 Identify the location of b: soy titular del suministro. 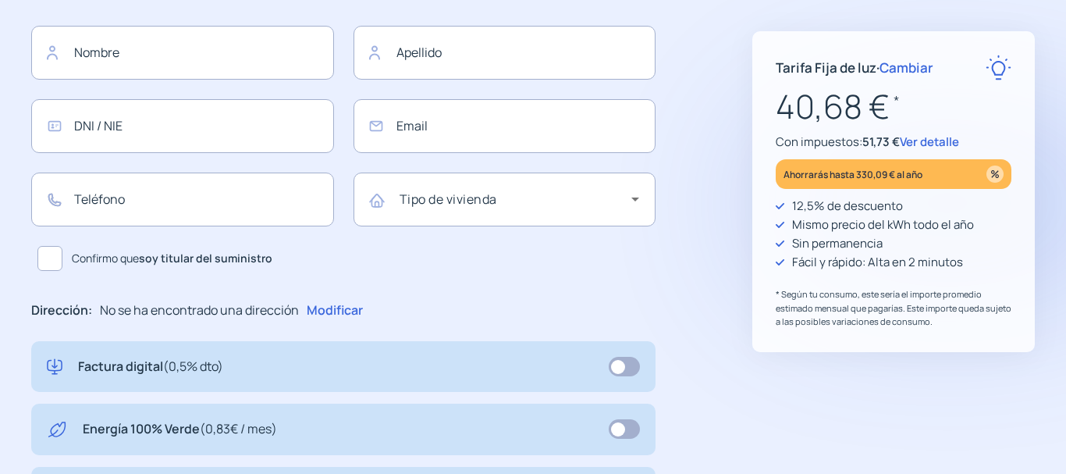
(205, 258).